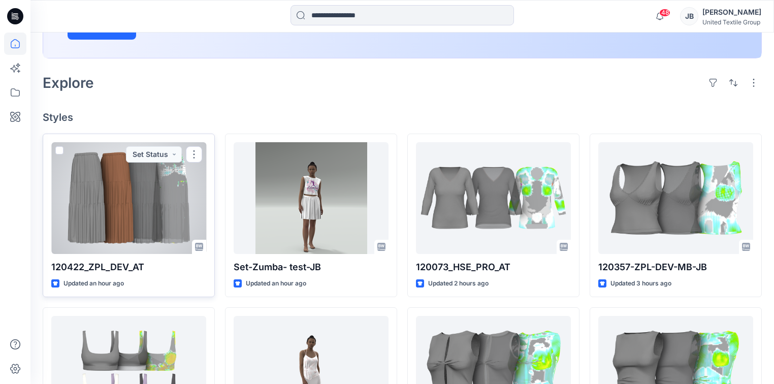 The height and width of the screenshot is (384, 774). Describe the element at coordinates (676, 198) in the screenshot. I see `a: 120357-ZPL-DEV-MB-JB` at that location.